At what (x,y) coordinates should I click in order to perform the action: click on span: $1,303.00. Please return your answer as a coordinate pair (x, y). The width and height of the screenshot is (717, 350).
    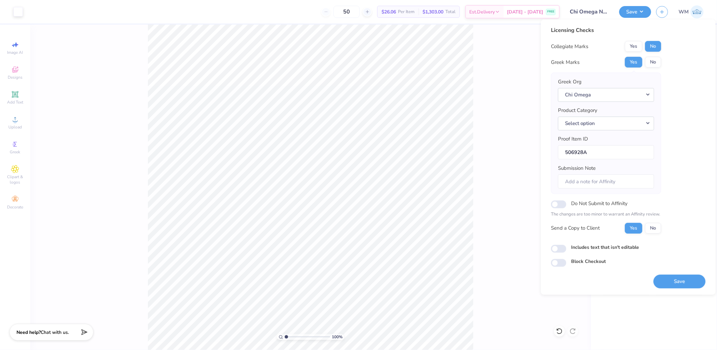
    Looking at the image, I should click on (433, 12).